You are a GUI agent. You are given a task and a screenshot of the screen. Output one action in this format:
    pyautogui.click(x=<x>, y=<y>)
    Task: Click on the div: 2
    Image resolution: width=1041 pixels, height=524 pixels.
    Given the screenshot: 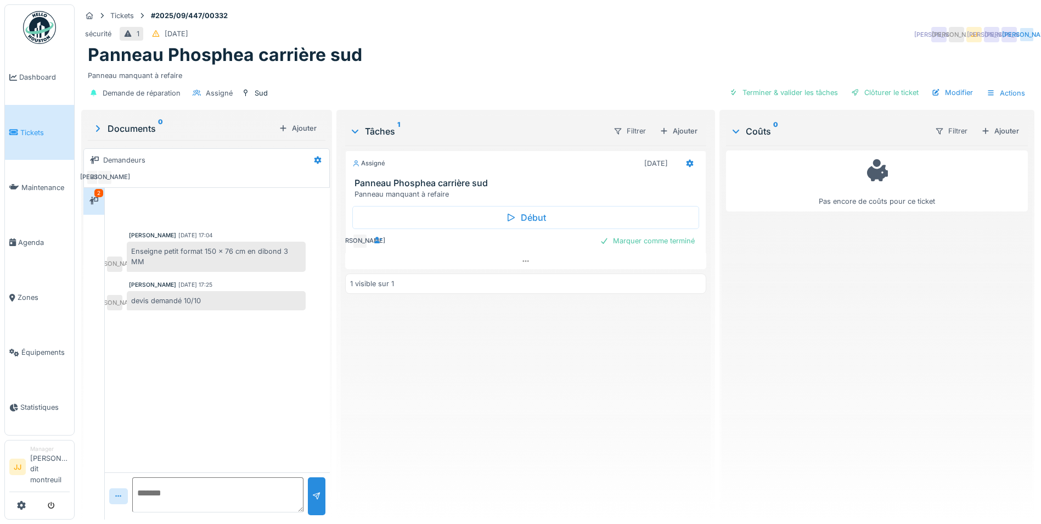 What is the action you would take?
    pyautogui.click(x=99, y=193)
    